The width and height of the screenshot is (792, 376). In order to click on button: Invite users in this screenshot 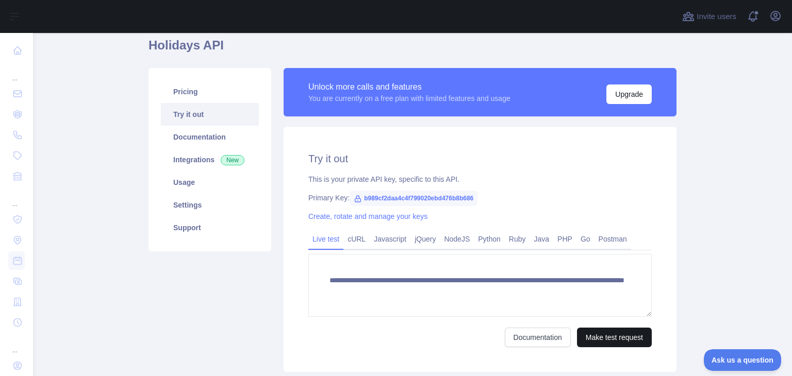, I will do `click(709, 17)`.